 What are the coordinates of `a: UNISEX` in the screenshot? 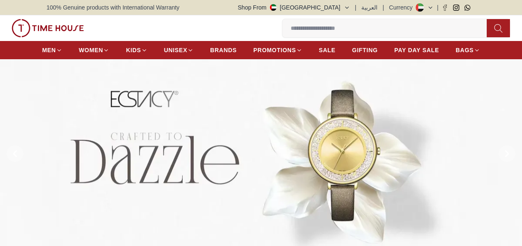 It's located at (178, 50).